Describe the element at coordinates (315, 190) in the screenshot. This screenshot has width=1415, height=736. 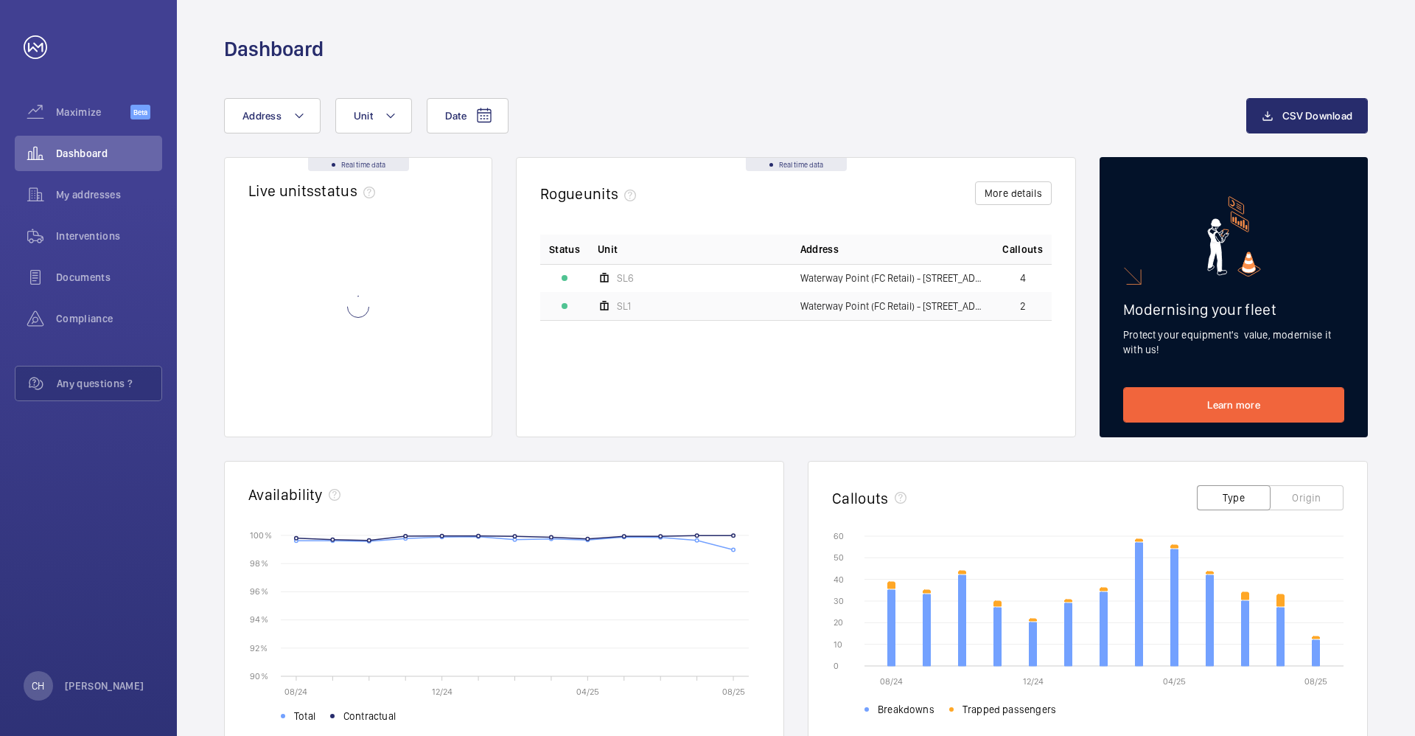
I see `h2: Live units` at that location.